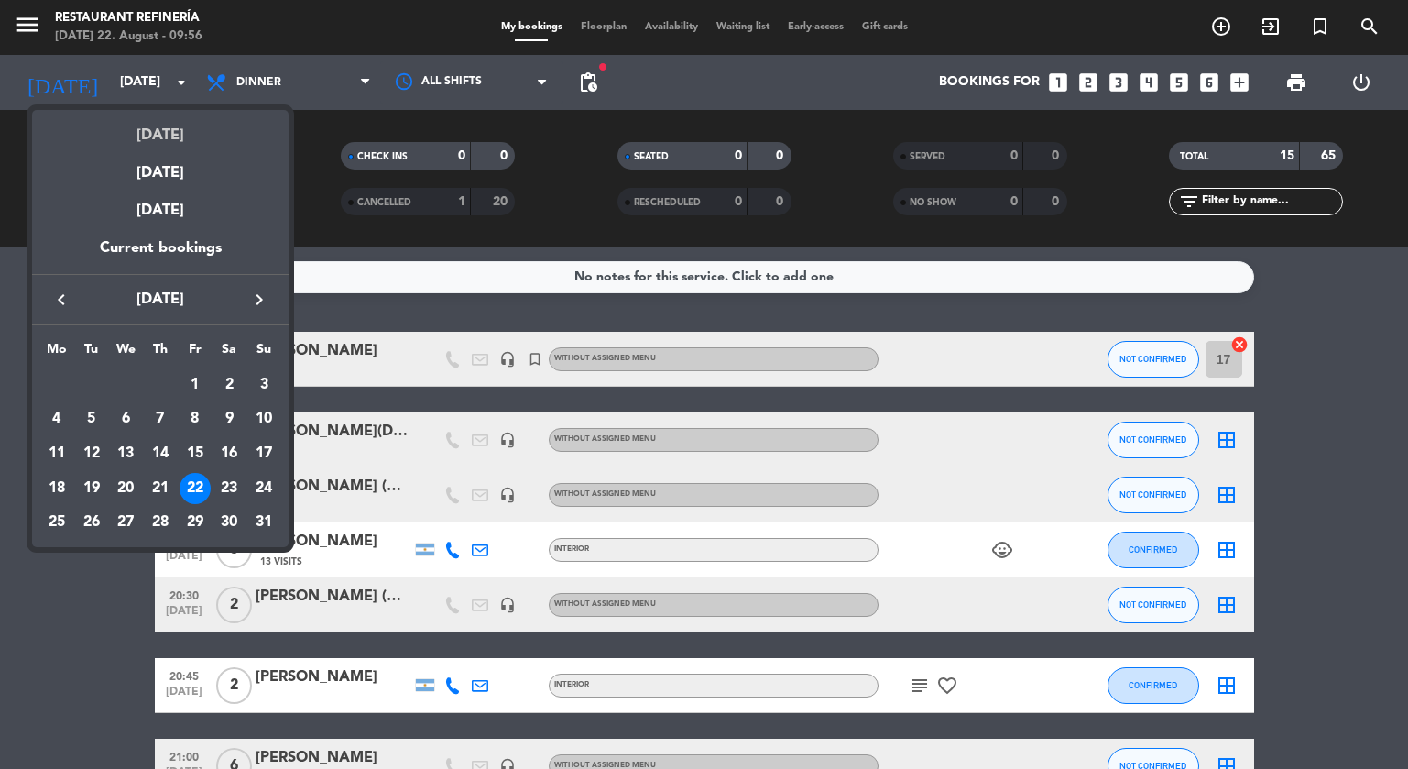 This screenshot has height=769, width=1408. Describe the element at coordinates (57, 353) in the screenshot. I see `th: Monday` at that location.